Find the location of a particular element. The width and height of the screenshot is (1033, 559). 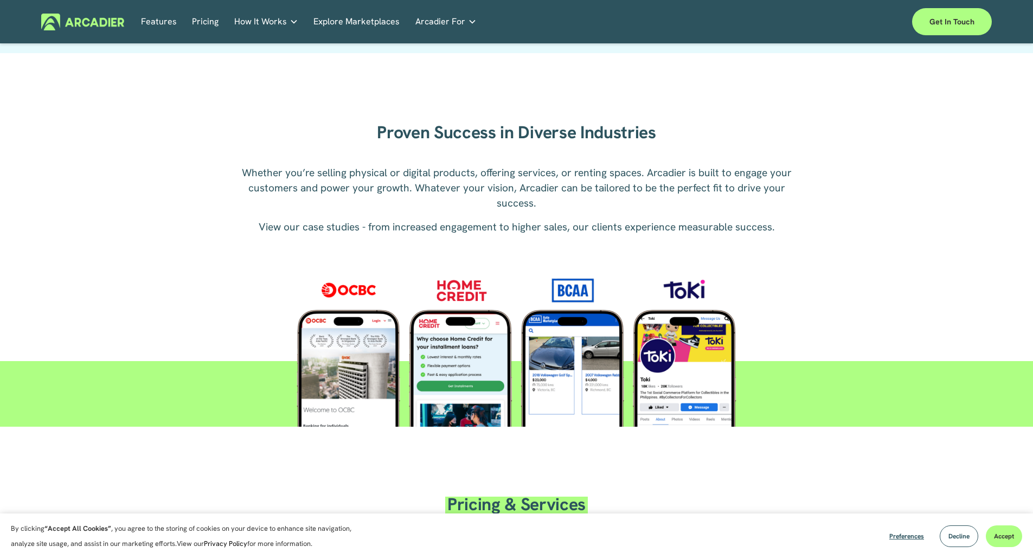

p: View our case studies - from increased engagement to higher sales, our clients experience measura... is located at coordinates (516, 227).